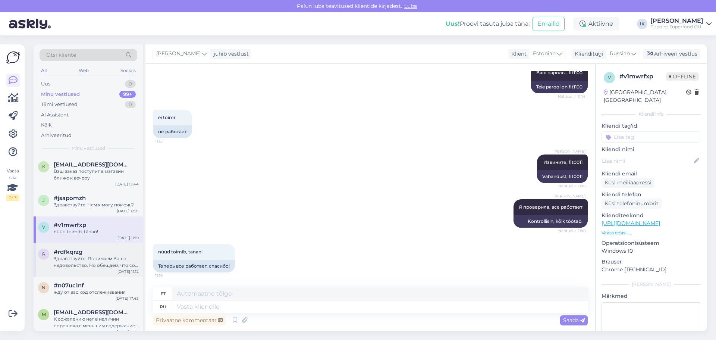  Describe the element at coordinates (61, 55) in the screenshot. I see `span: Otsi kliente` at that location.